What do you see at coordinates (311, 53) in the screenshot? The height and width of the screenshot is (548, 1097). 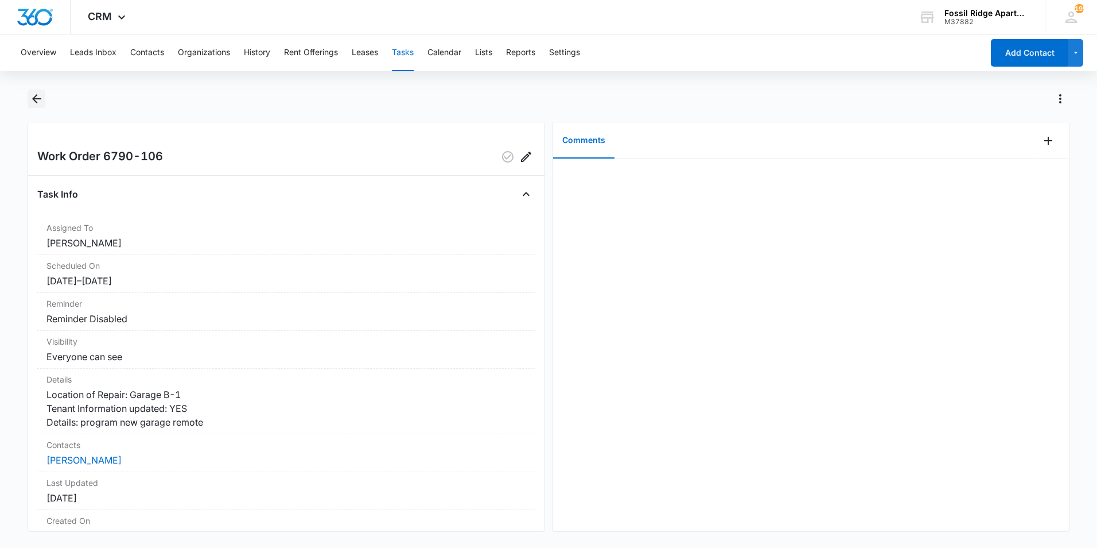 I see `button: Rent Offerings` at bounding box center [311, 53].